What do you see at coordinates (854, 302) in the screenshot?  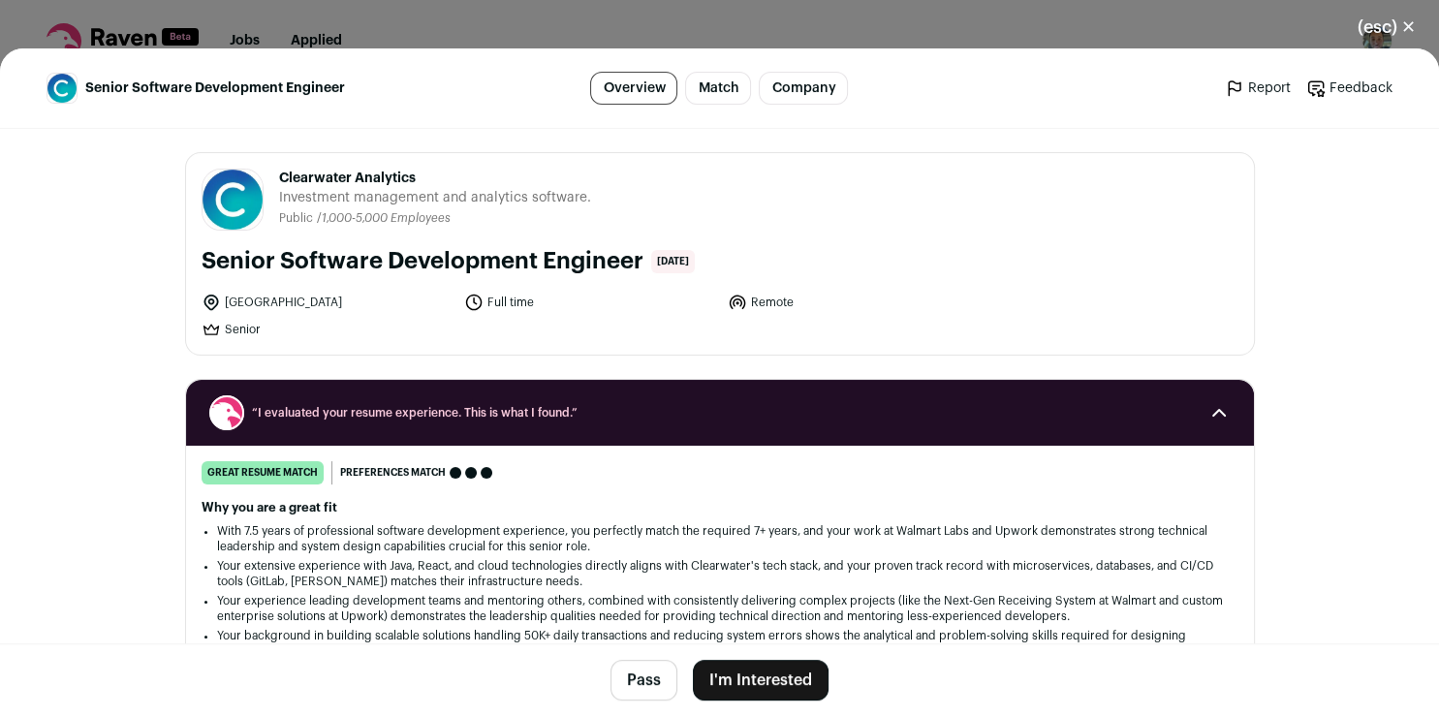 I see `li: Remote` at bounding box center [854, 302].